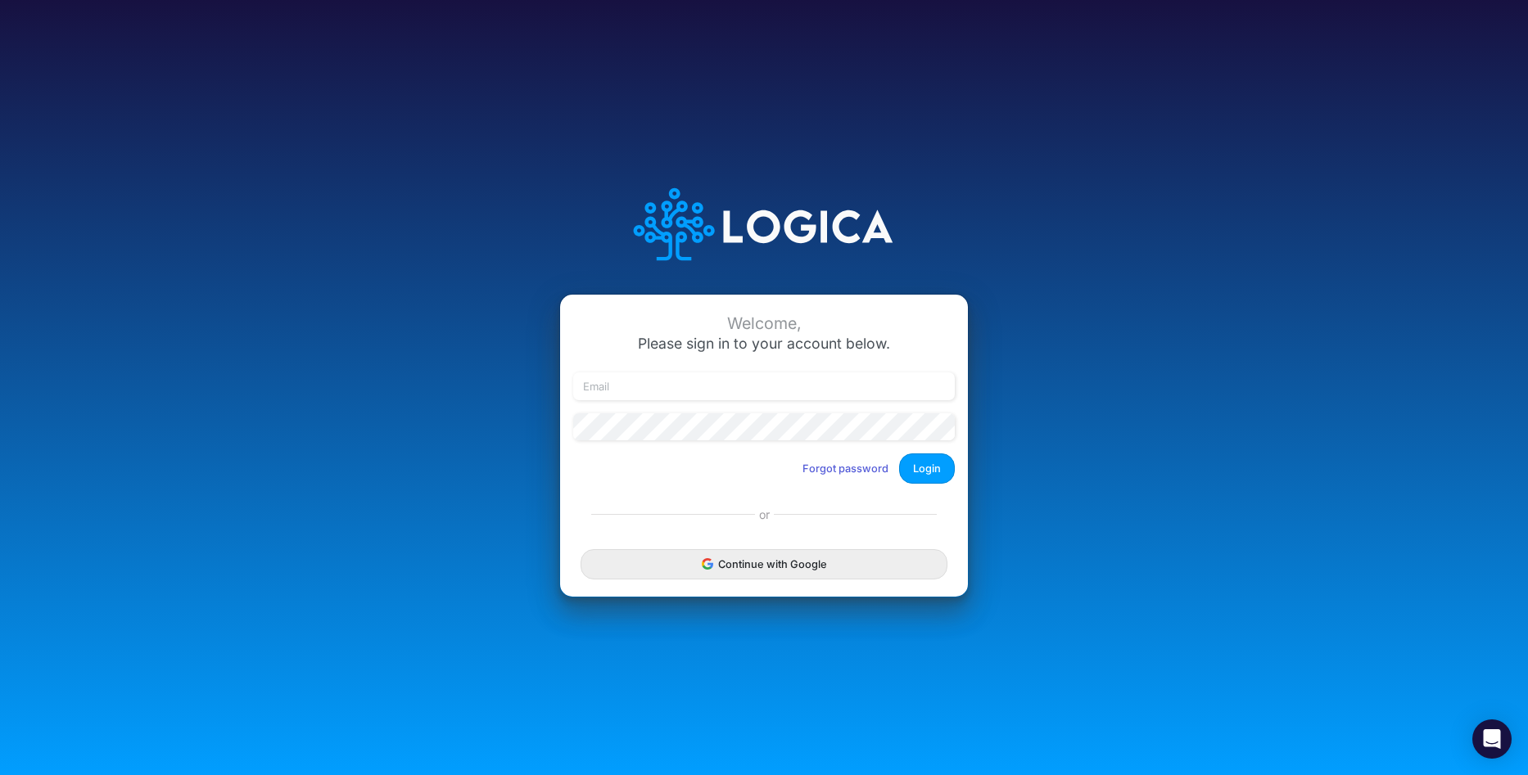  What do you see at coordinates (845, 468) in the screenshot?
I see `button: Forgot password` at bounding box center [845, 468].